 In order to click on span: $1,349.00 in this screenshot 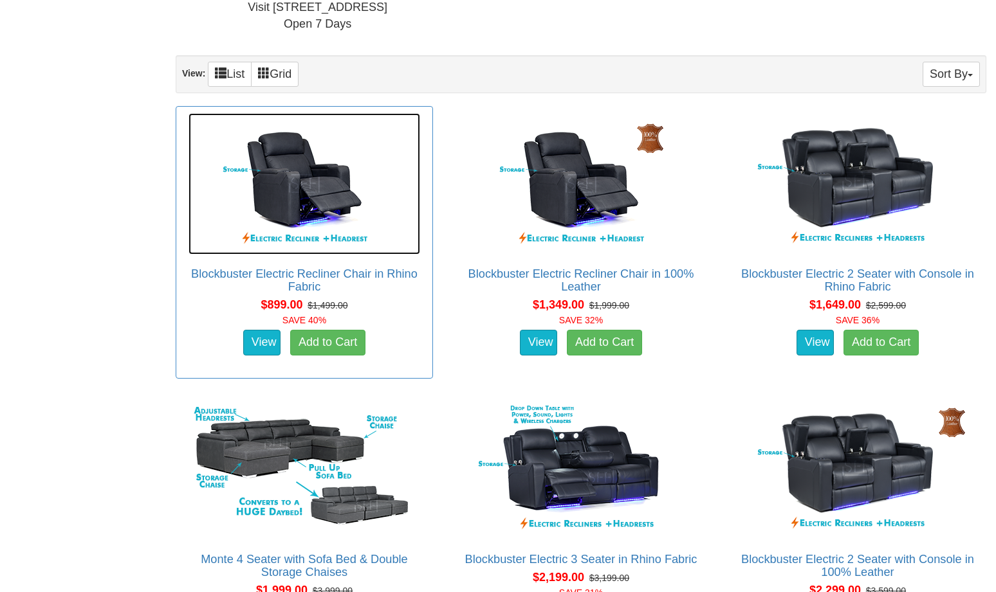, I will do `click(558, 305)`.